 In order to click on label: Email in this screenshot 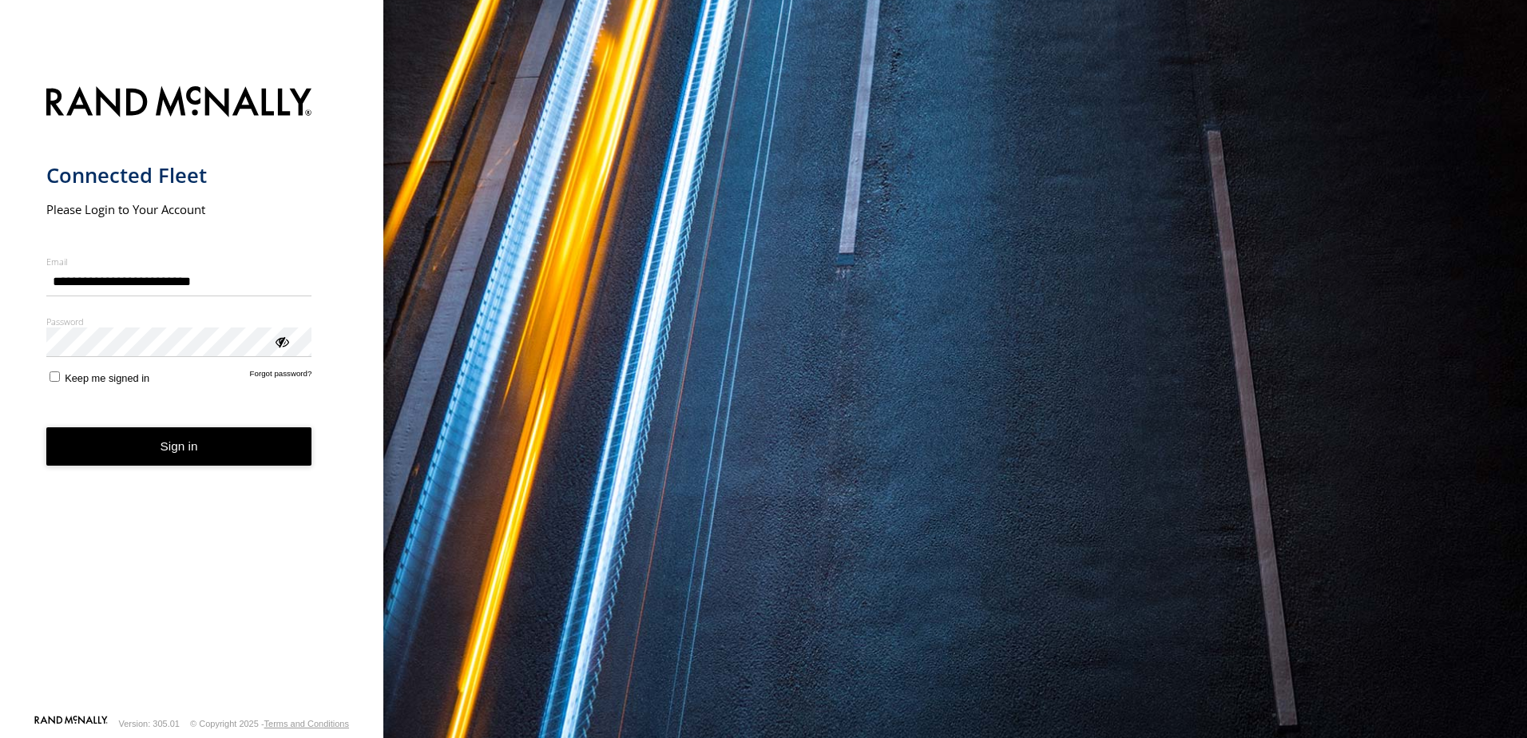, I will do `click(179, 261)`.